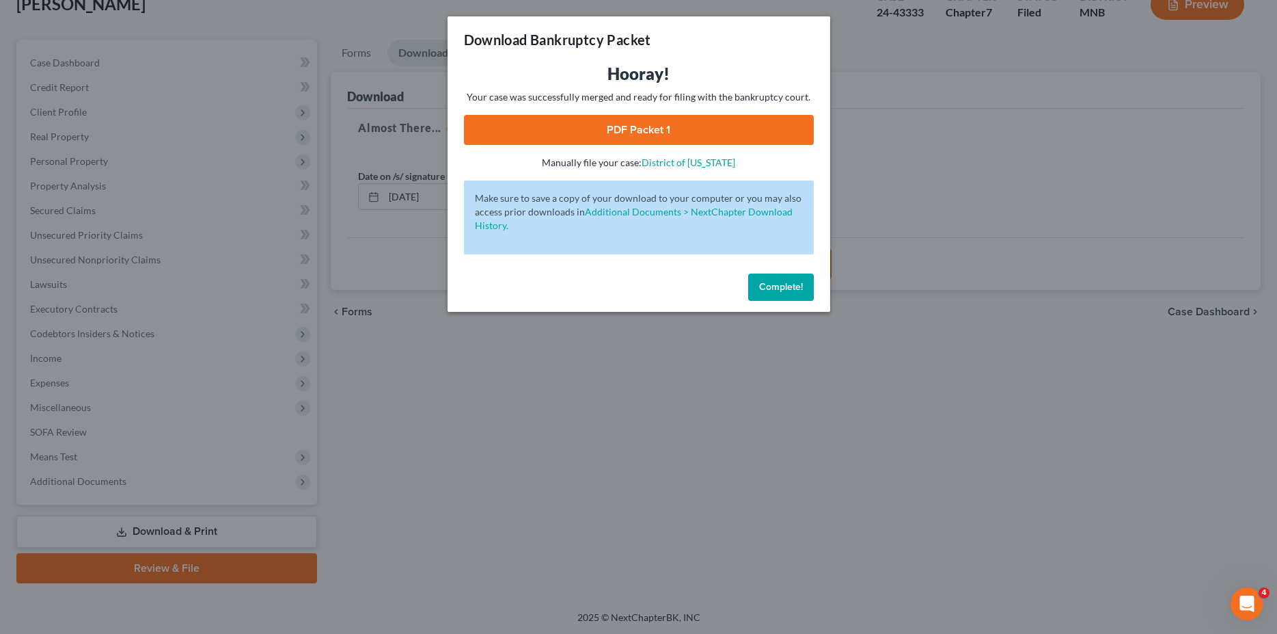 This screenshot has height=634, width=1277. I want to click on a: PDF Packet 1, so click(639, 130).